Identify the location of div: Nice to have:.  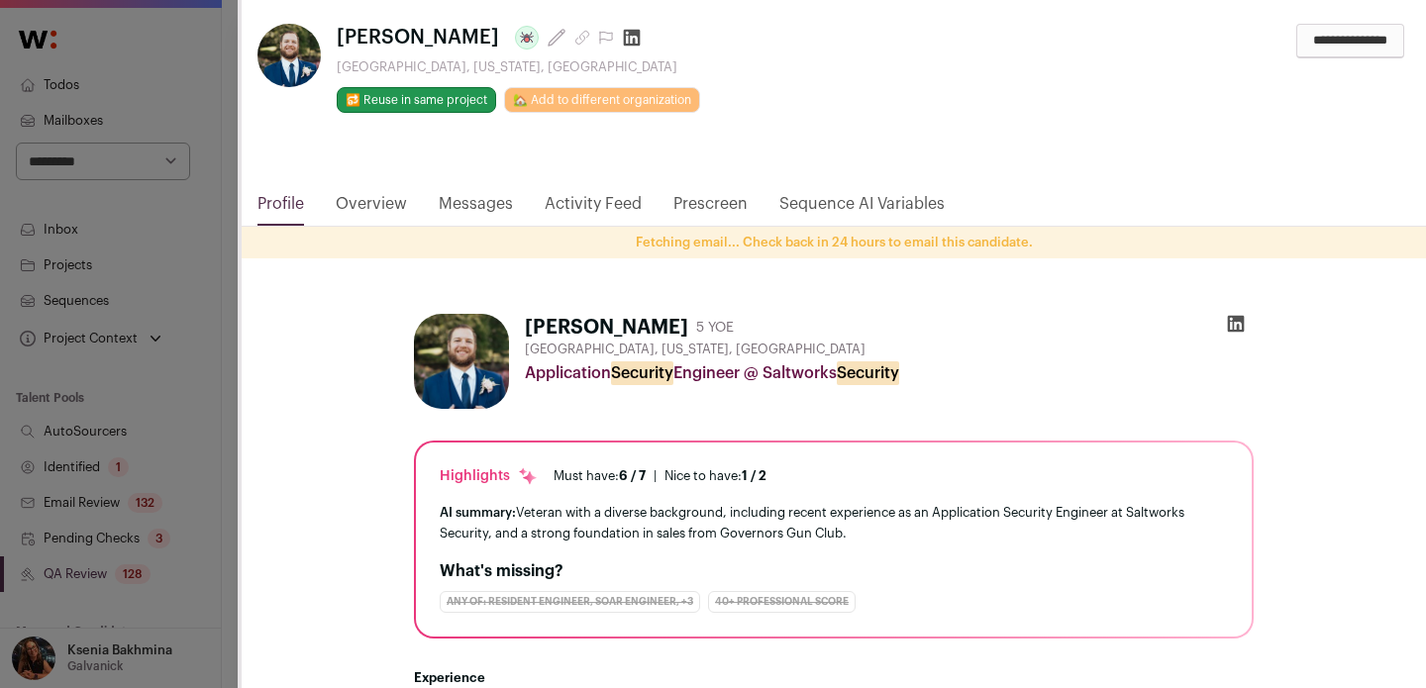
(715, 476).